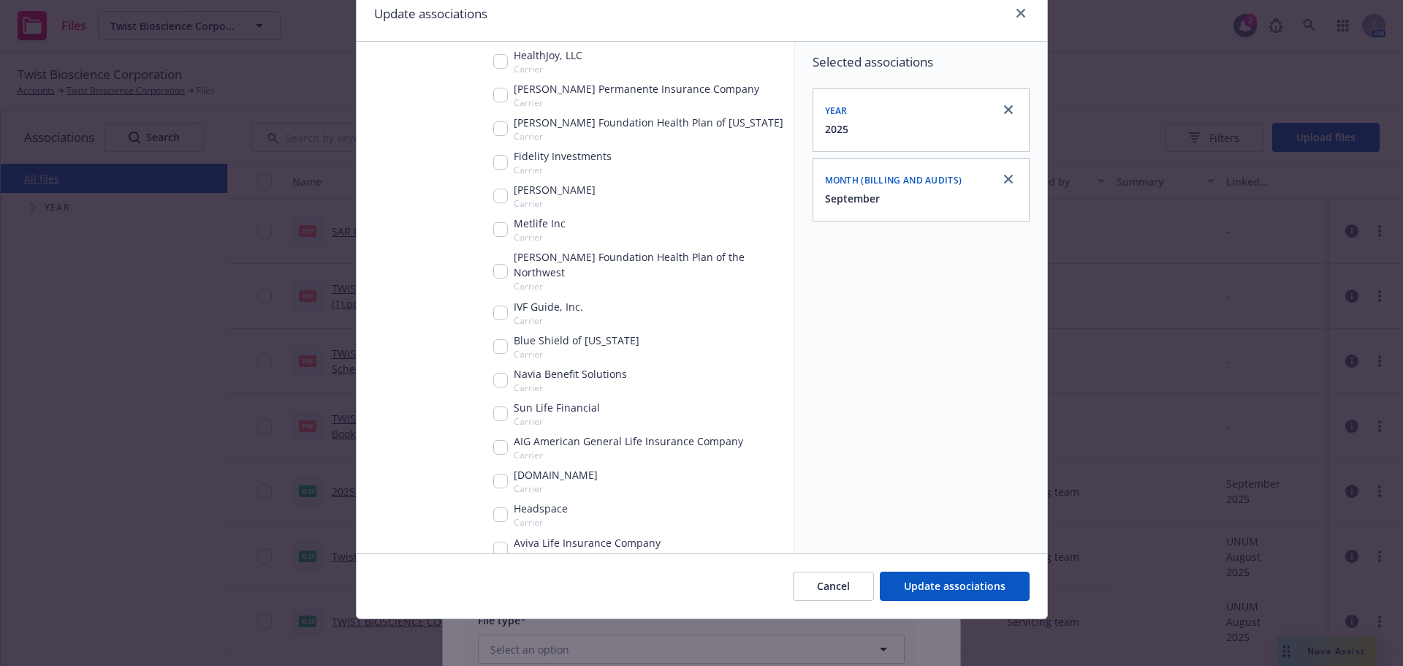  I want to click on span: Selected associations, so click(921, 62).